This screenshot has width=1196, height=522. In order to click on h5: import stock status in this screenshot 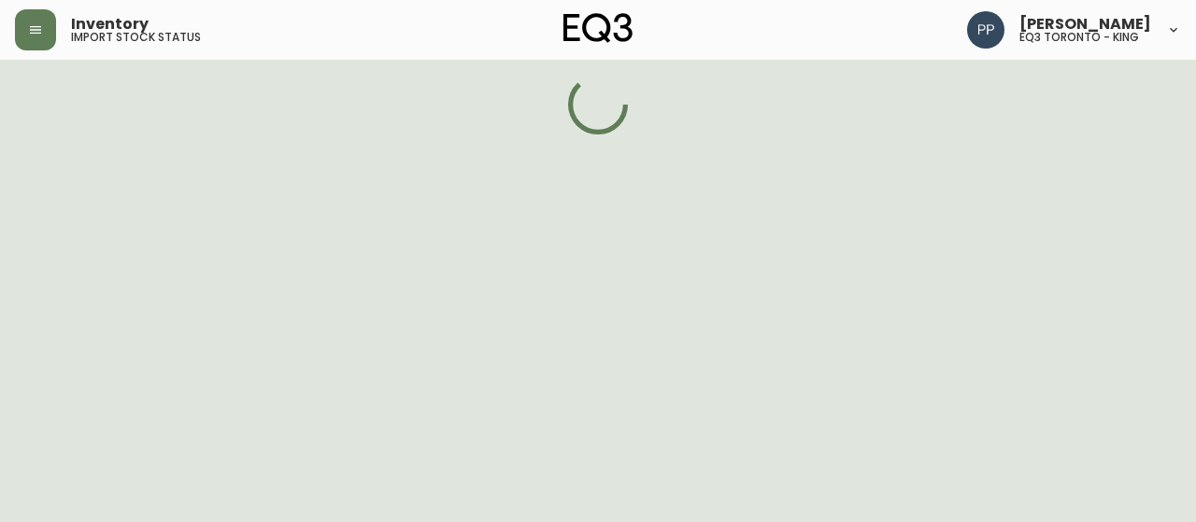, I will do `click(135, 37)`.